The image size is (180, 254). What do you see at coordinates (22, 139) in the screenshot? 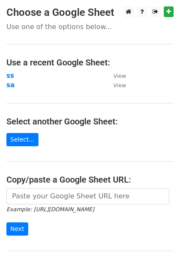
I see `a: Select...` at bounding box center [22, 139].